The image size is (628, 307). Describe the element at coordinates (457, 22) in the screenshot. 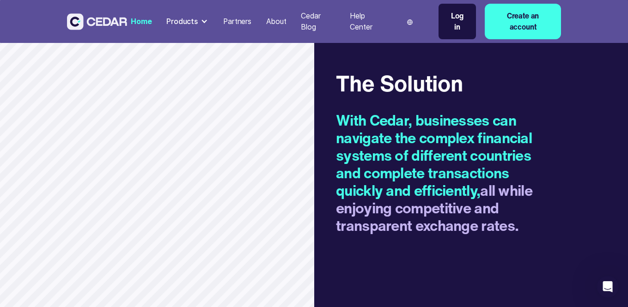

I see `div: Log in` at that location.